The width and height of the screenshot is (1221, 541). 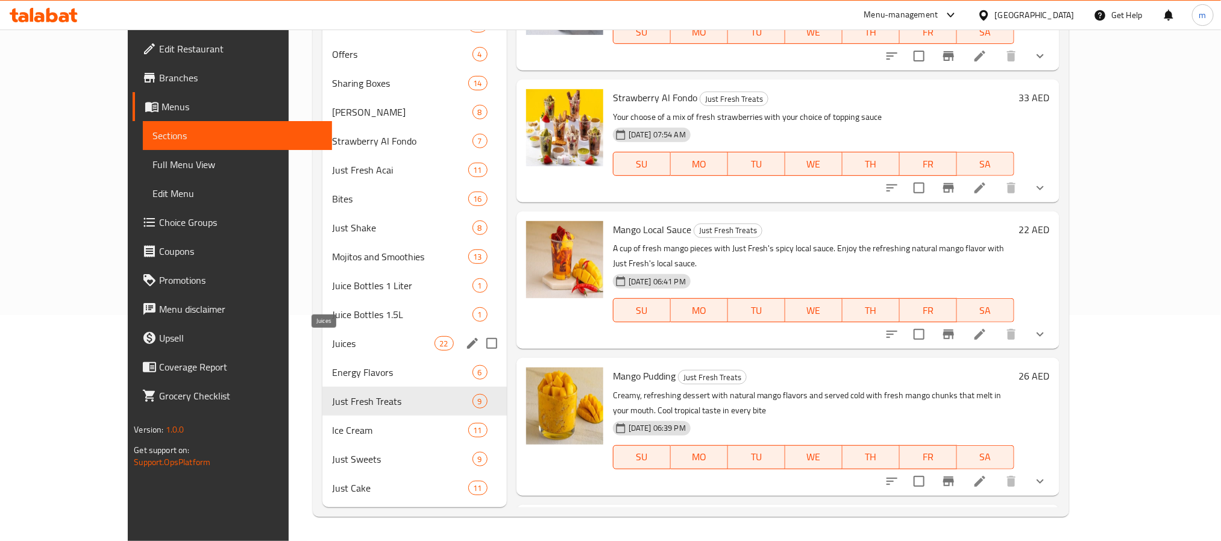 What do you see at coordinates (480, 54) in the screenshot?
I see `span: 4` at bounding box center [480, 54].